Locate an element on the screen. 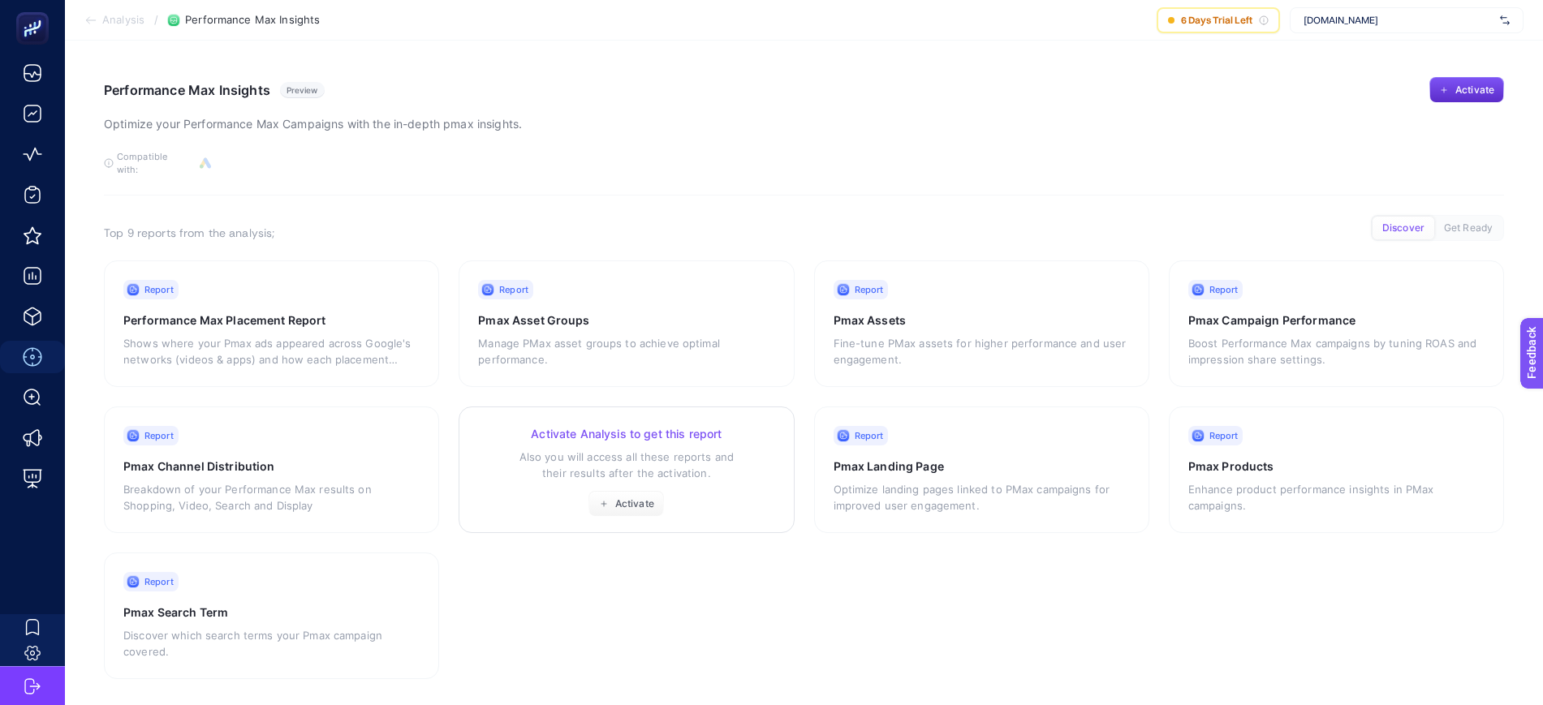 The image size is (1543, 705). a: ReportPerformance Max Placement ReportShows where your Pmax ads appeared across Google's networks... is located at coordinates (271, 324).